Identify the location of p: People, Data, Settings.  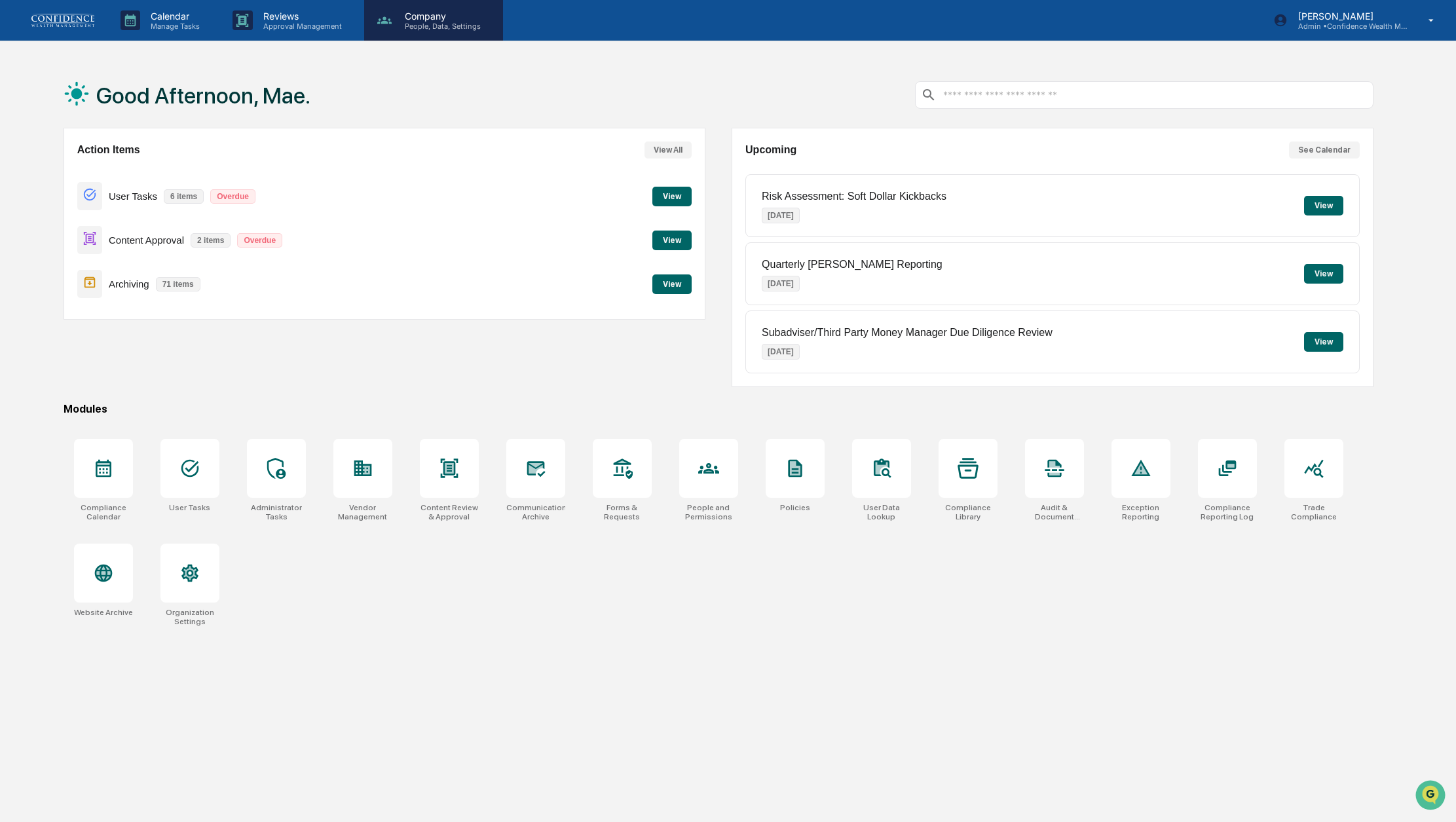
(441, 26).